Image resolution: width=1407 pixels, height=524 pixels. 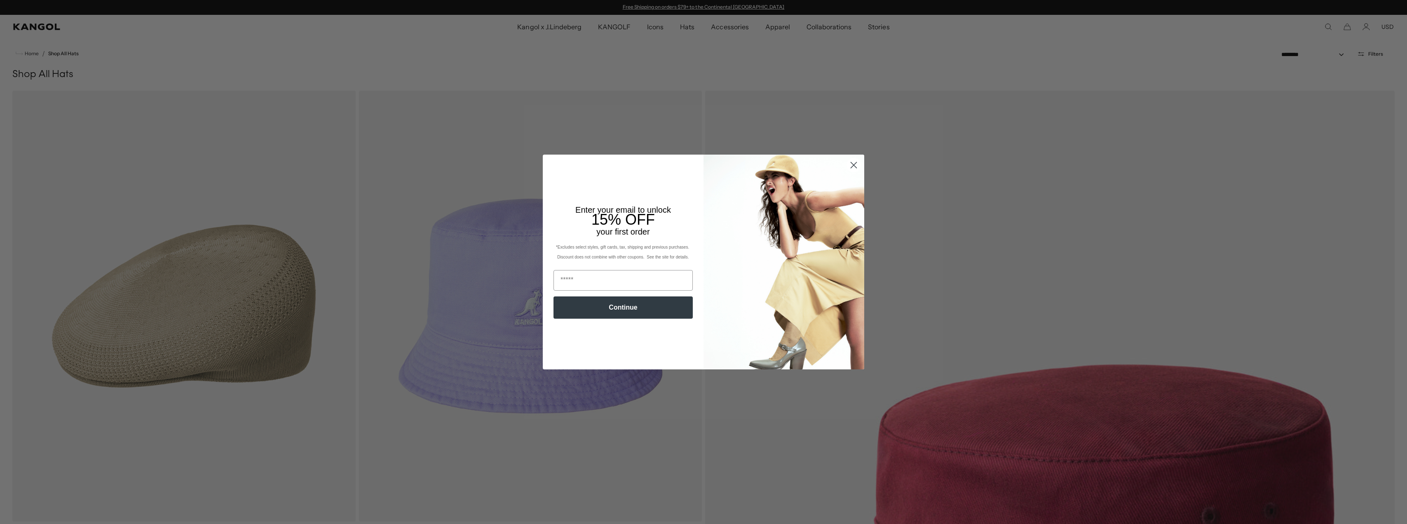 I want to click on span: 15% OFF, so click(x=623, y=219).